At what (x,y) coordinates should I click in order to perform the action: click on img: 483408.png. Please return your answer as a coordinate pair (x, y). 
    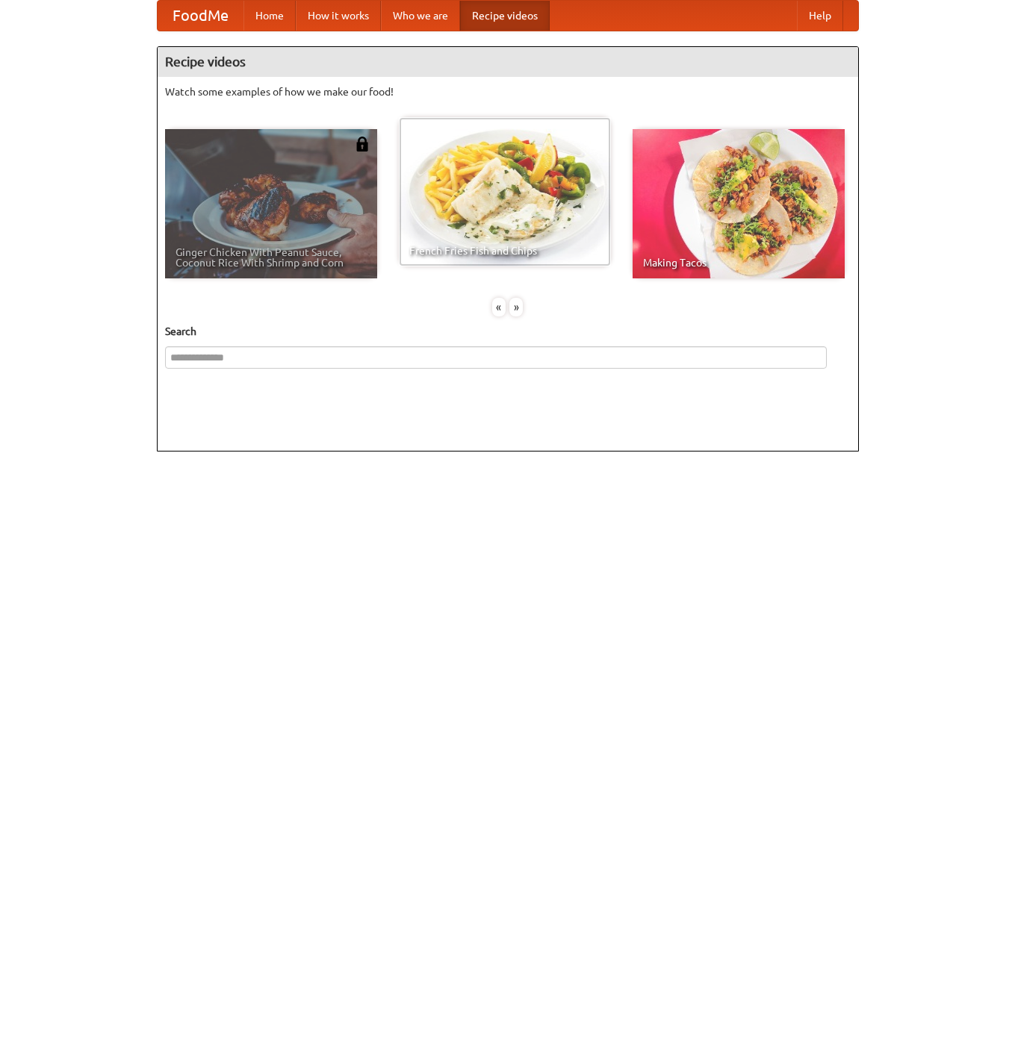
    Looking at the image, I should click on (362, 144).